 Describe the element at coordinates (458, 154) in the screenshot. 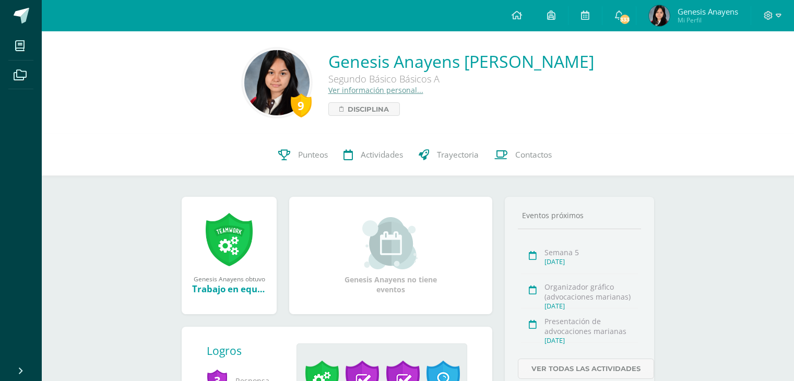

I see `span: Trayectoria` at that location.